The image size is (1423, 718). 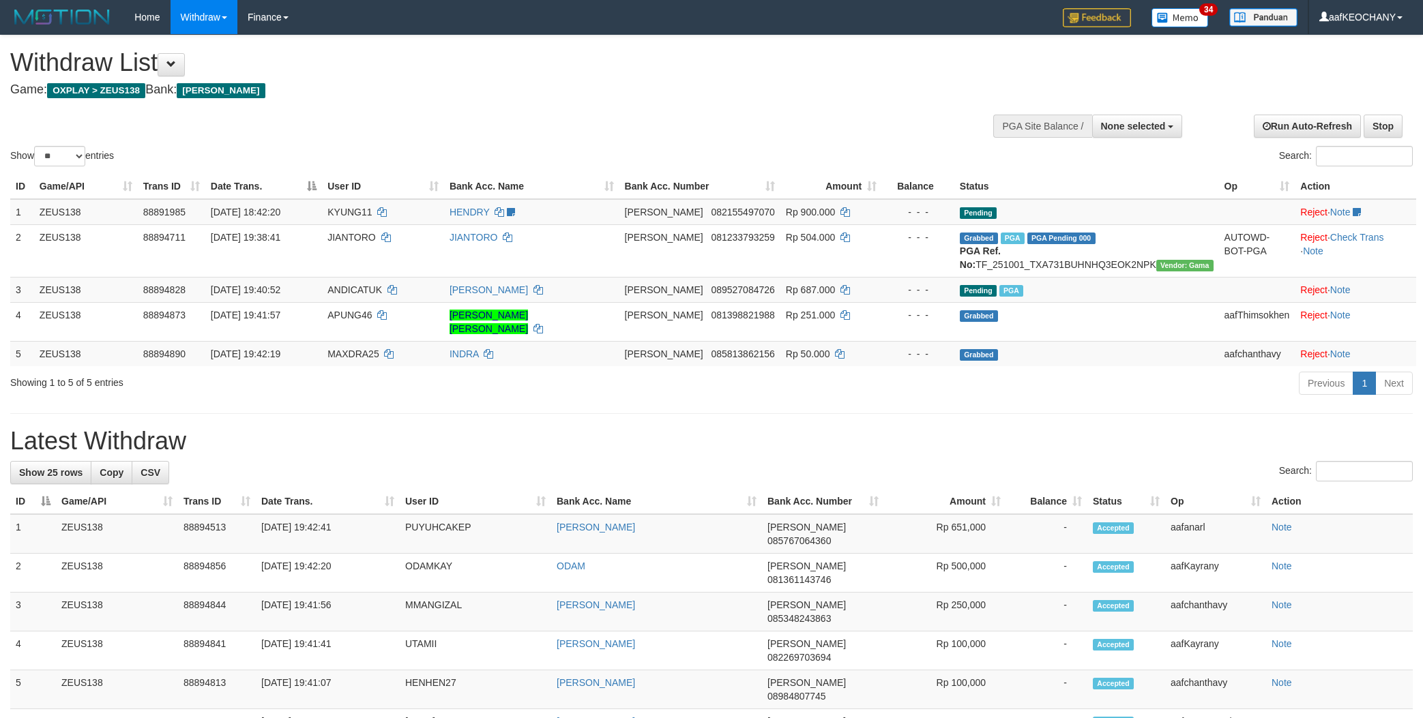 I want to click on a: Stop, so click(x=1382, y=126).